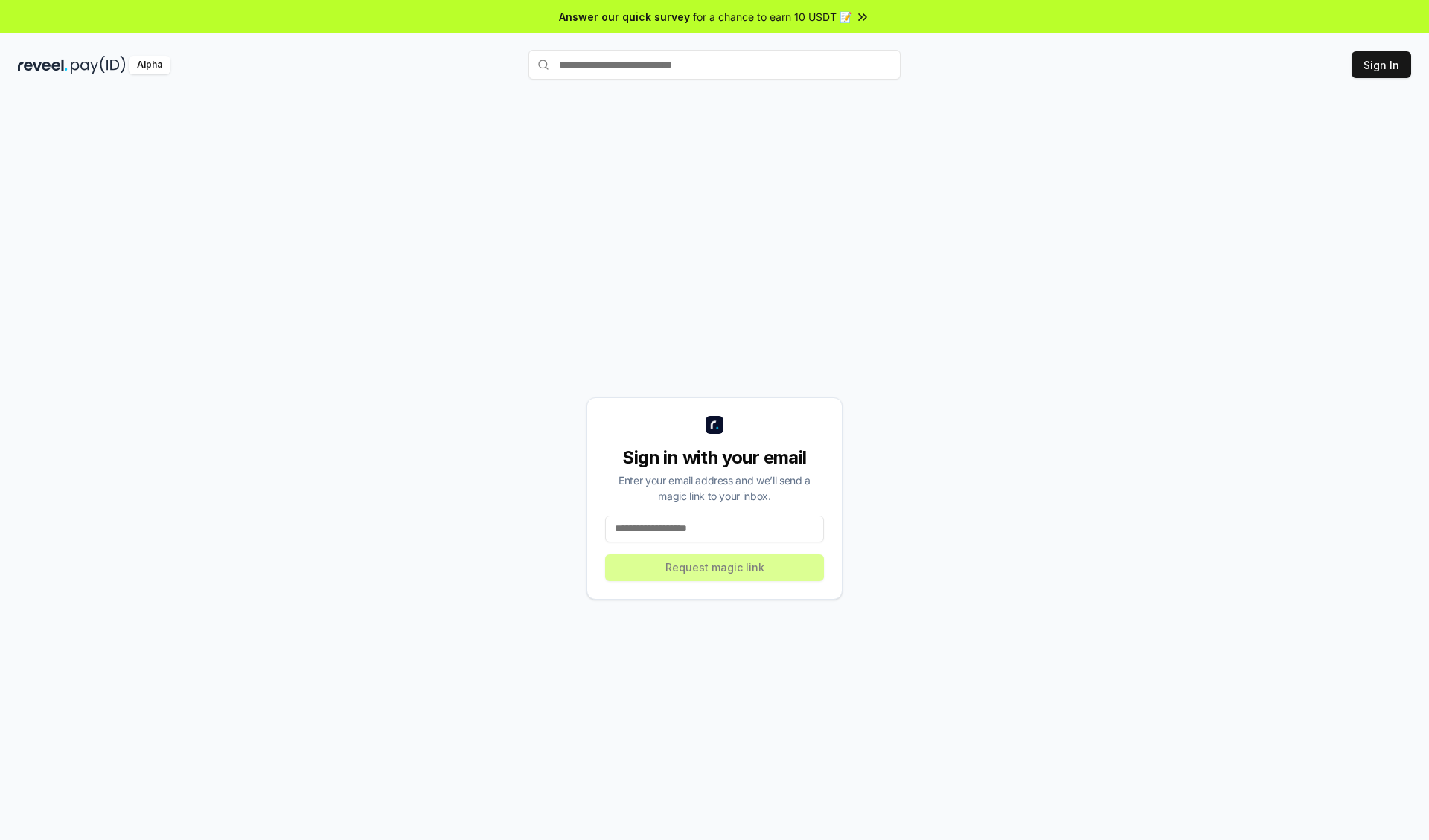 This screenshot has height=840, width=1429. I want to click on span: Answer our quick survey, so click(624, 16).